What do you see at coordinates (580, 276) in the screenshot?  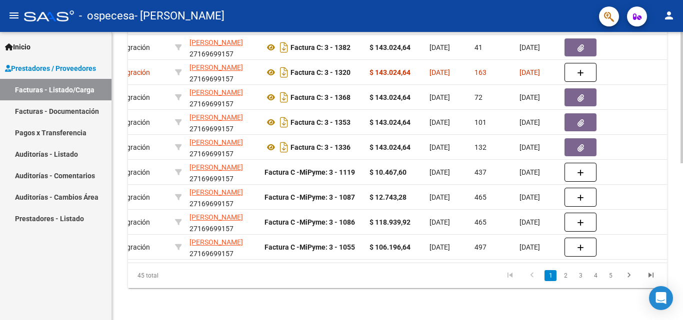 I see `a: 3` at bounding box center [580, 276].